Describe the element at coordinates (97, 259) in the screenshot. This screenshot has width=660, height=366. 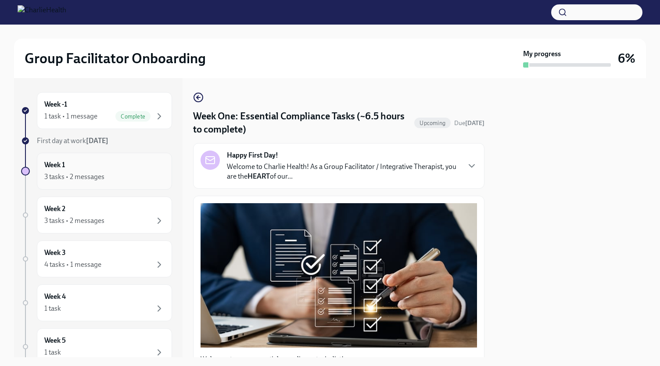
I see `a: Week 34 tasks • 1 message` at that location.